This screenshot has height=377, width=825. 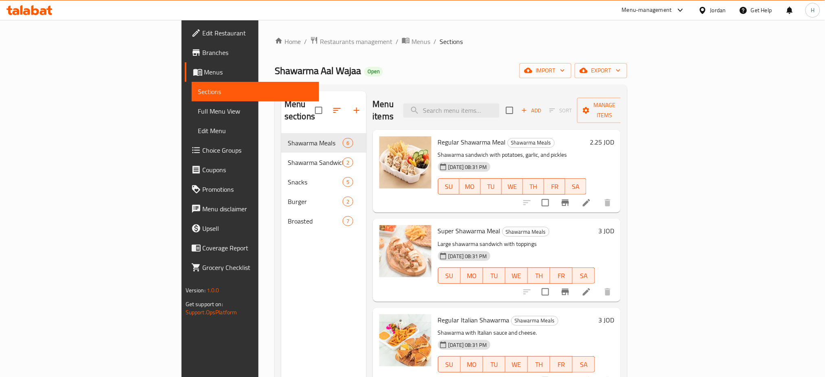 I want to click on img: Super Shawarma Meal, so click(x=406, y=251).